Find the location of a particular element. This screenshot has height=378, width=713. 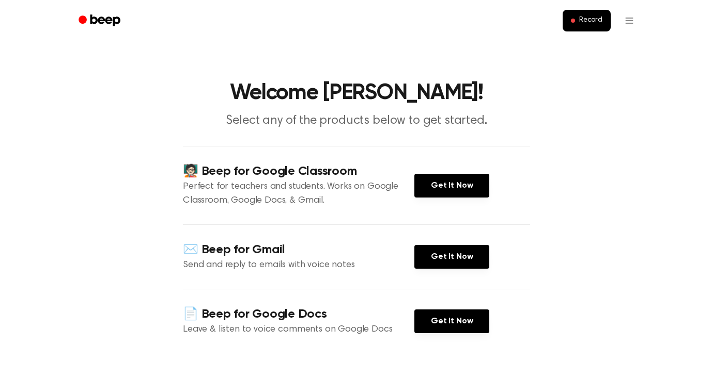

span: Record is located at coordinates (590, 21).